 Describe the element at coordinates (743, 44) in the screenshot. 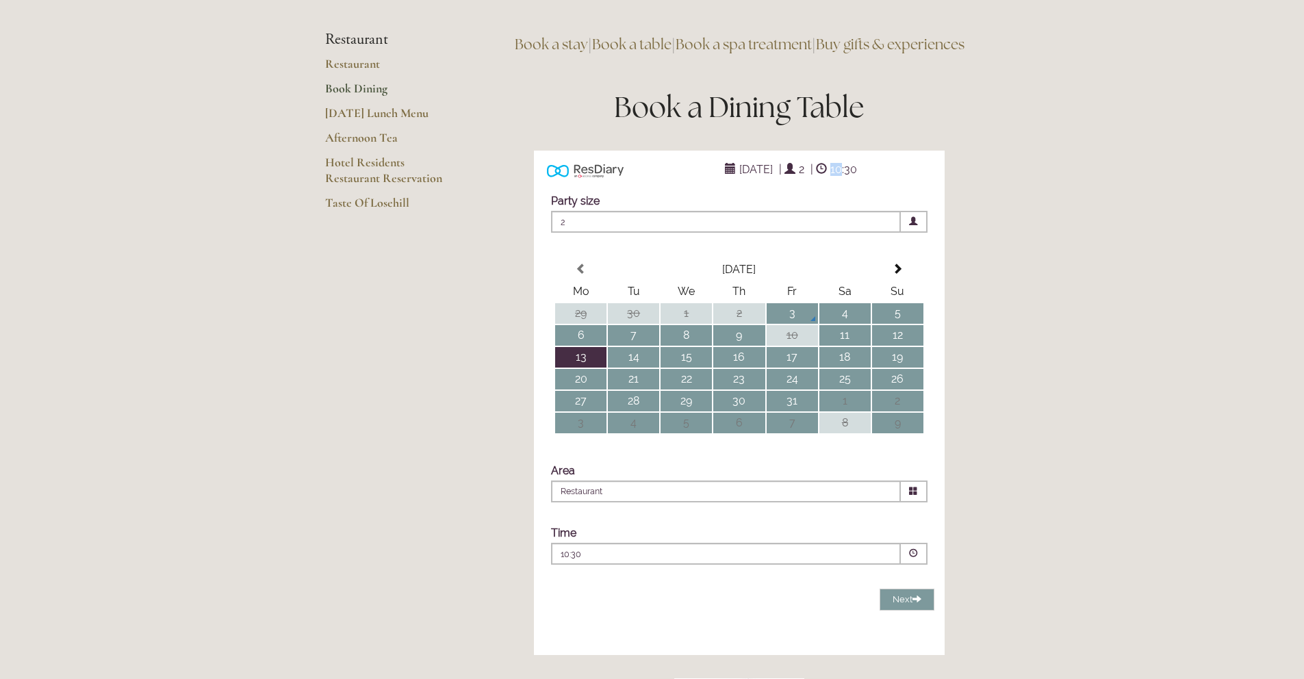

I see `a: Book a spa treatment` at that location.